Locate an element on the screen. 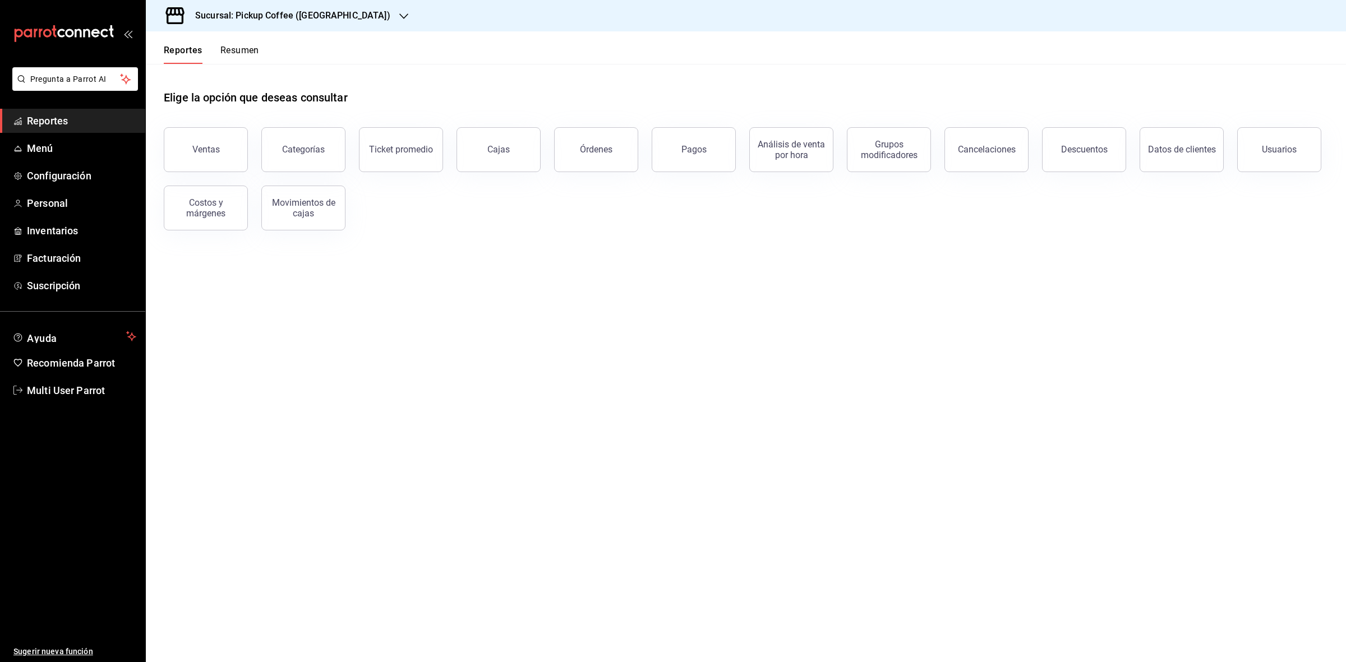 The width and height of the screenshot is (1346, 662). button: Grupos modificadores is located at coordinates (889, 150).